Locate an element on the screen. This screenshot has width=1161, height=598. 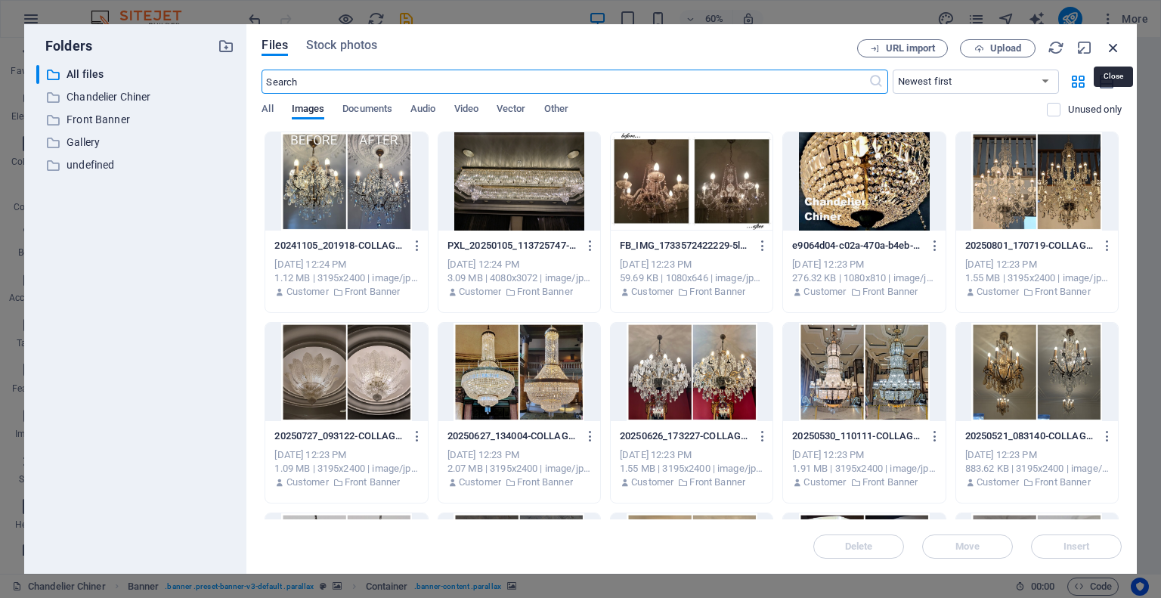
p: Chandelier Chiner is located at coordinates (137, 97).